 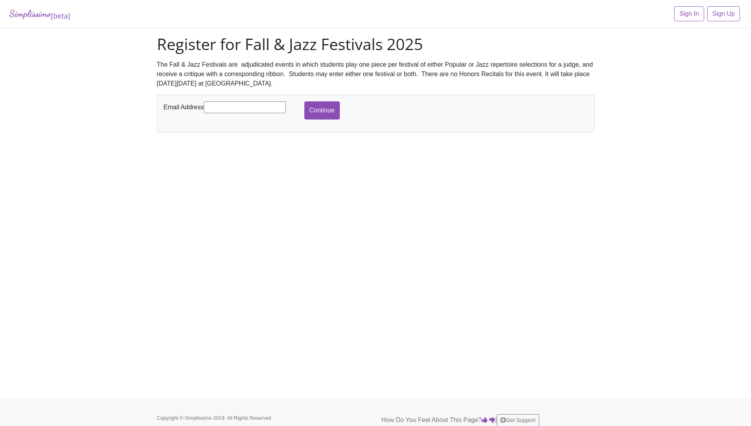 I want to click on div: The Fall & Jazz Festivals are adjudicated events in which students play one piece per festival of..., so click(x=376, y=74).